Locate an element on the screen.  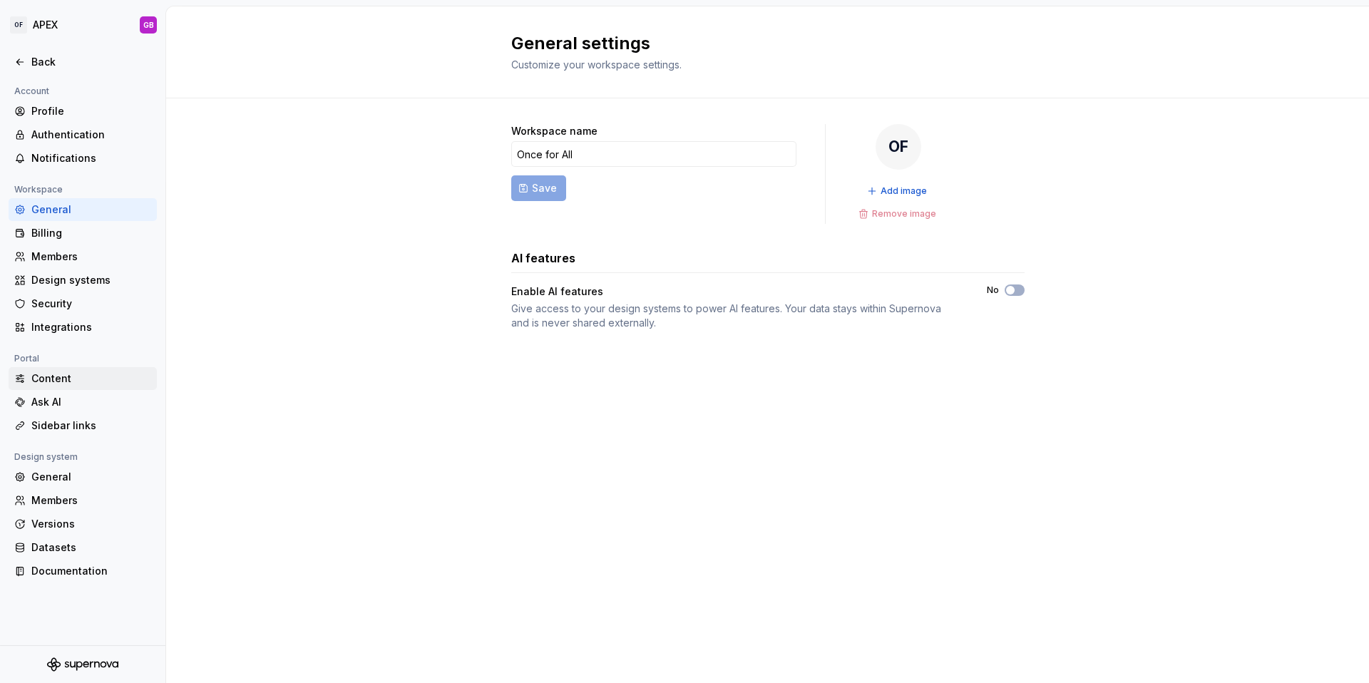
span: Add image is located at coordinates (903, 191).